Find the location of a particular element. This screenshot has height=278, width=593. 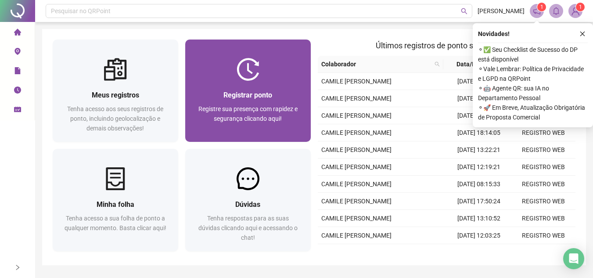

span: Minha folha is located at coordinates (115, 204).